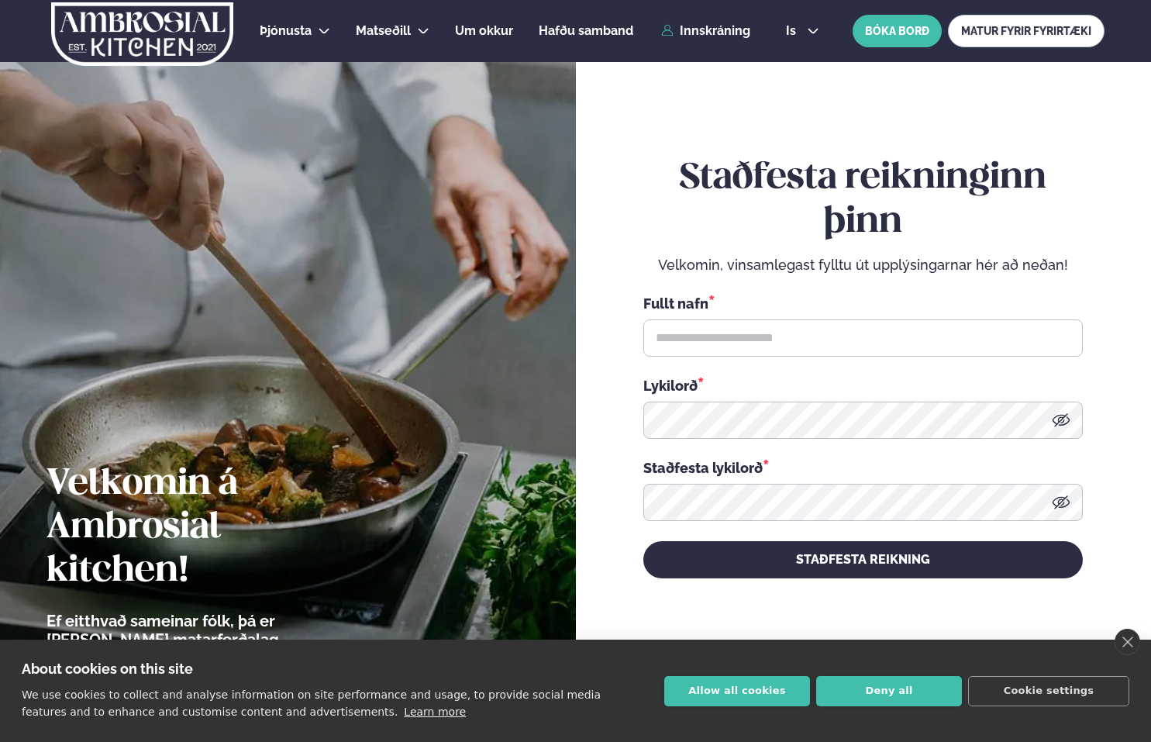  I want to click on p: Velkomin, vinsamlegast fylltu út upplýsingarnar hér að neðan!, so click(863, 265).